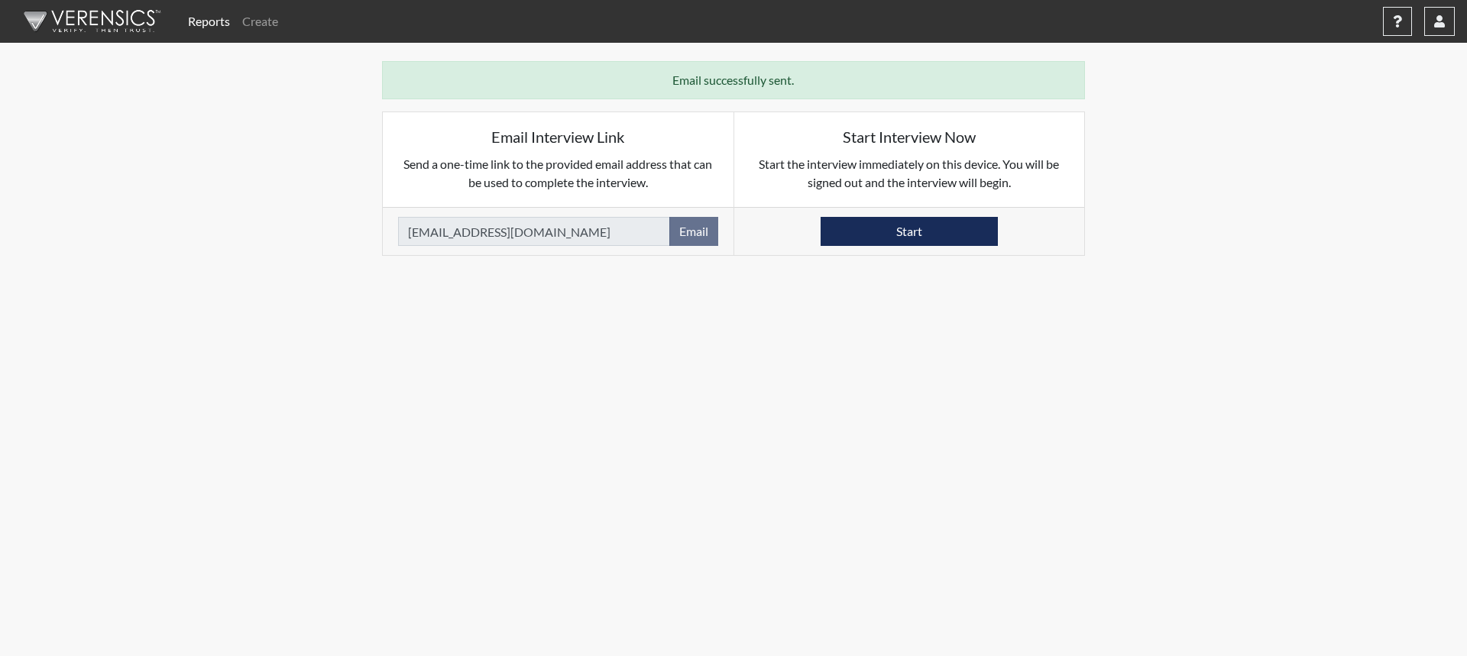  Describe the element at coordinates (558, 173) in the screenshot. I see `p: Send a one-time link to the provided email address that can be used to complete the interview.` at that location.